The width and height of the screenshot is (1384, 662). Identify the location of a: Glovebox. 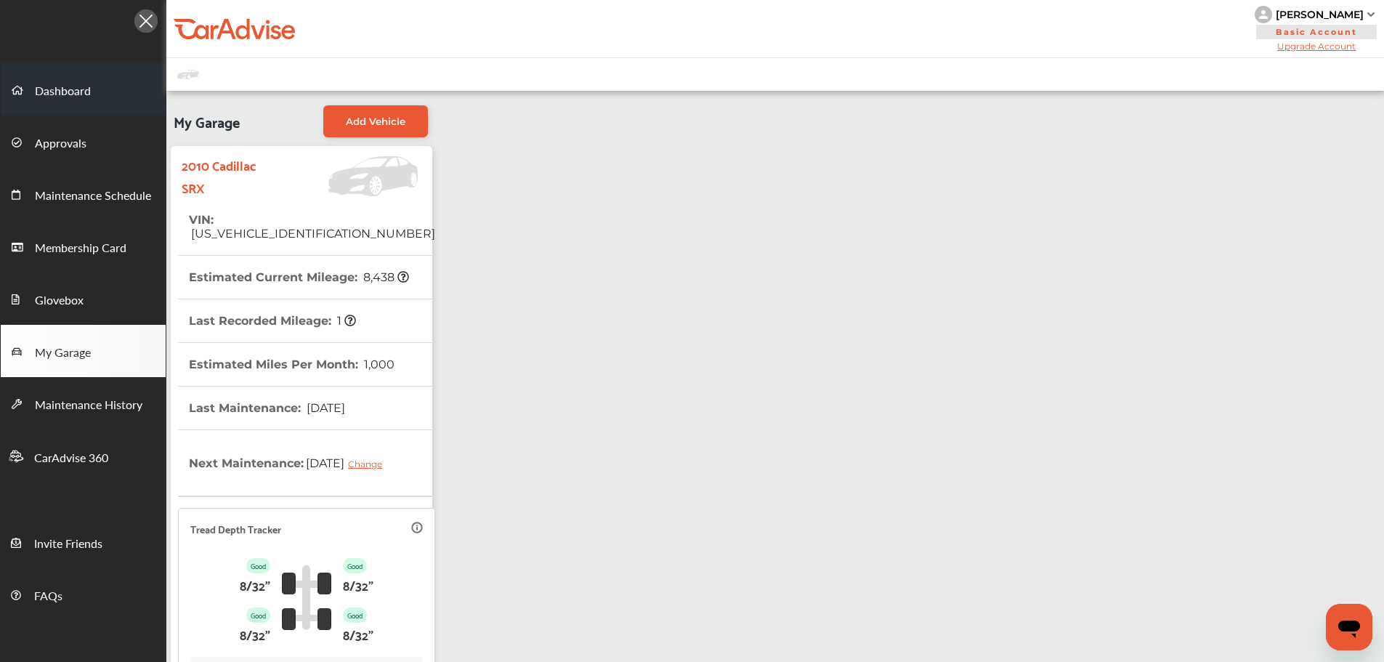
(83, 299).